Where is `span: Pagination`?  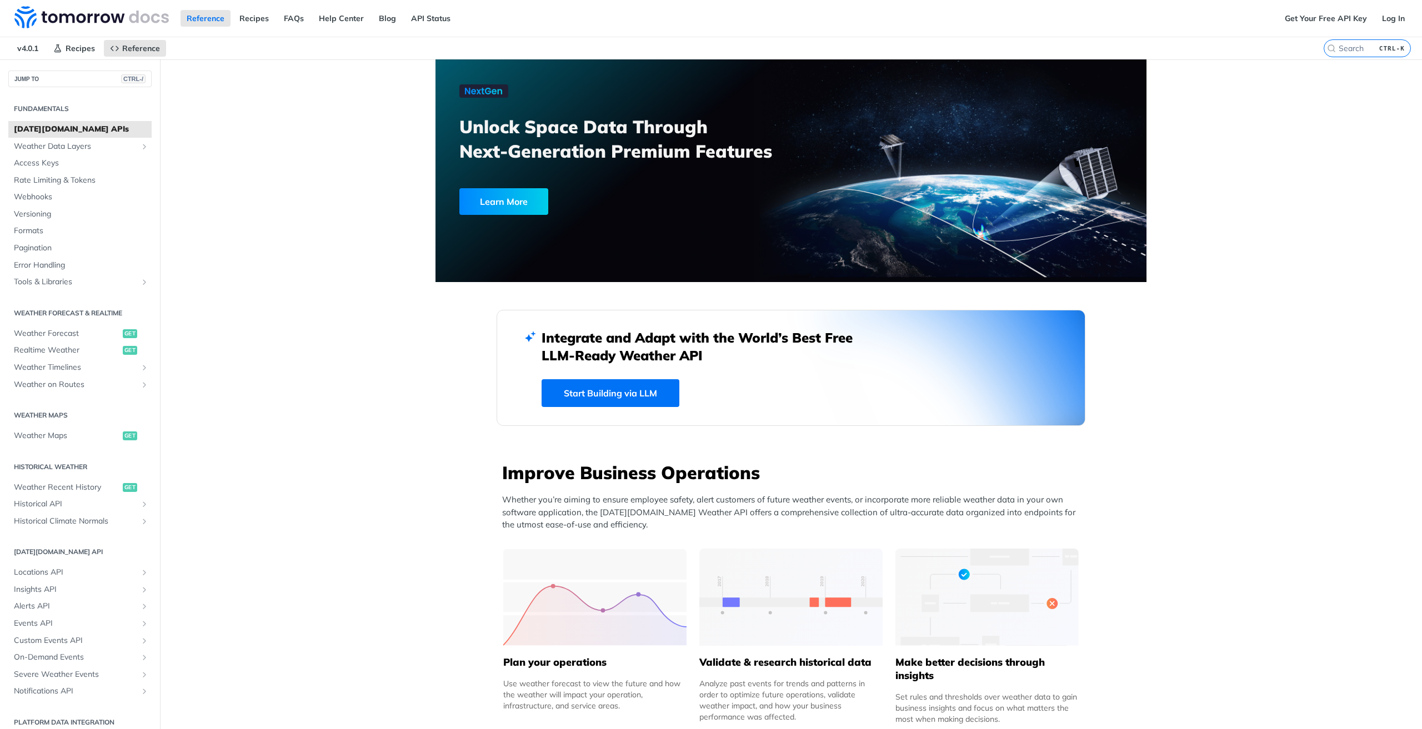
span: Pagination is located at coordinates (81, 248).